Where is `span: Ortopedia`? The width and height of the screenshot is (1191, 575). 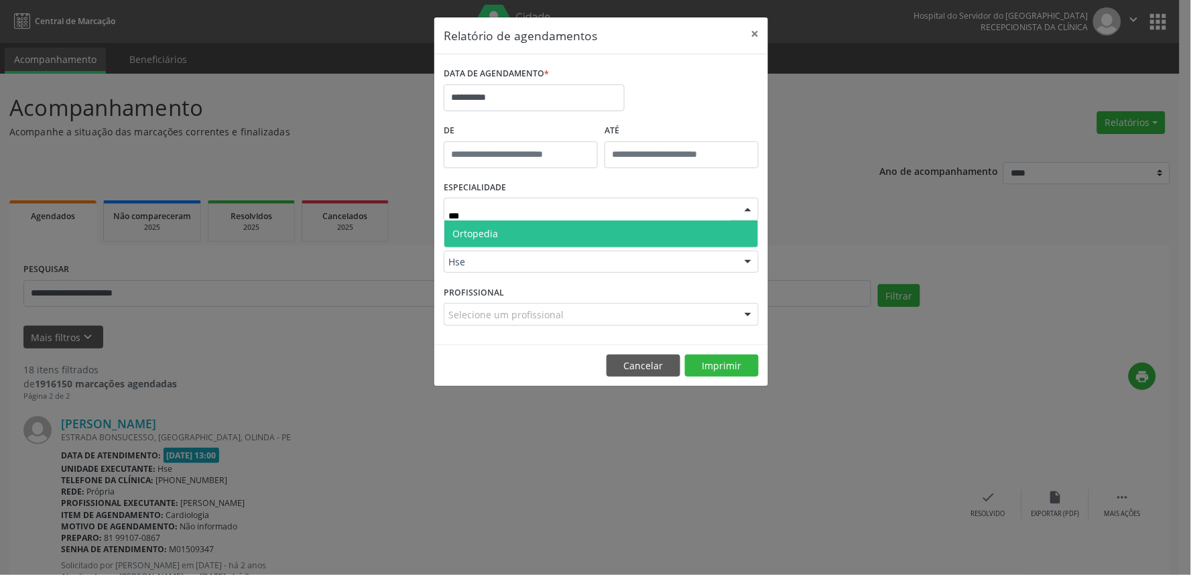
span: Ortopedia is located at coordinates (475, 233).